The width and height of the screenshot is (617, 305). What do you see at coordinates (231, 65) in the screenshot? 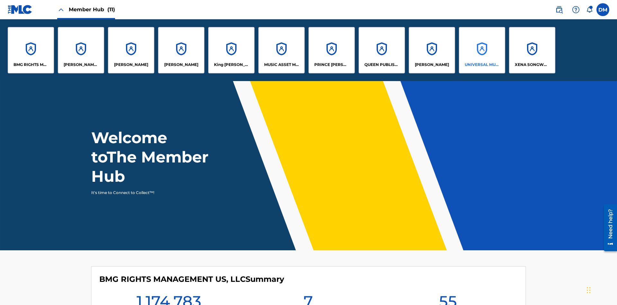
I see `p: King McTesterson` at bounding box center [231, 65].